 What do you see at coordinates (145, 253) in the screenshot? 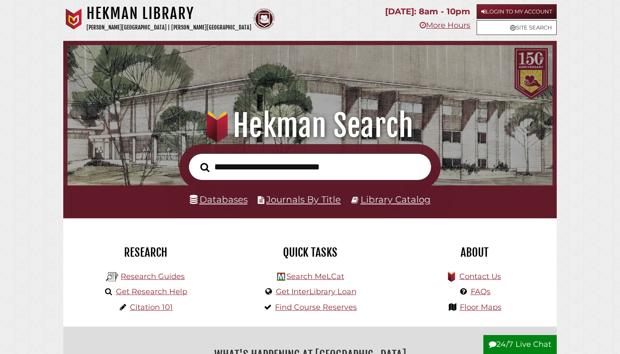
I see `h2: Research` at bounding box center [145, 253].